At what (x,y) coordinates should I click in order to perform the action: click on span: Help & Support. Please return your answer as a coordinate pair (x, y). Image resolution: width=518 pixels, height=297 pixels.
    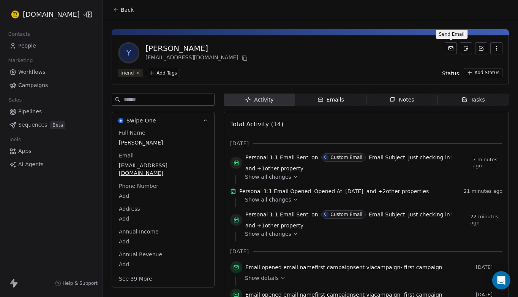
    Looking at the image, I should click on (80, 283).